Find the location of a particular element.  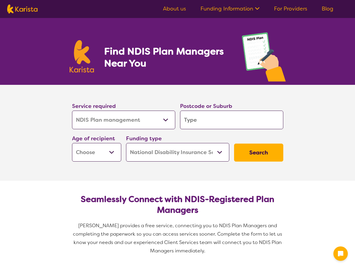

a: About us is located at coordinates (174, 9).